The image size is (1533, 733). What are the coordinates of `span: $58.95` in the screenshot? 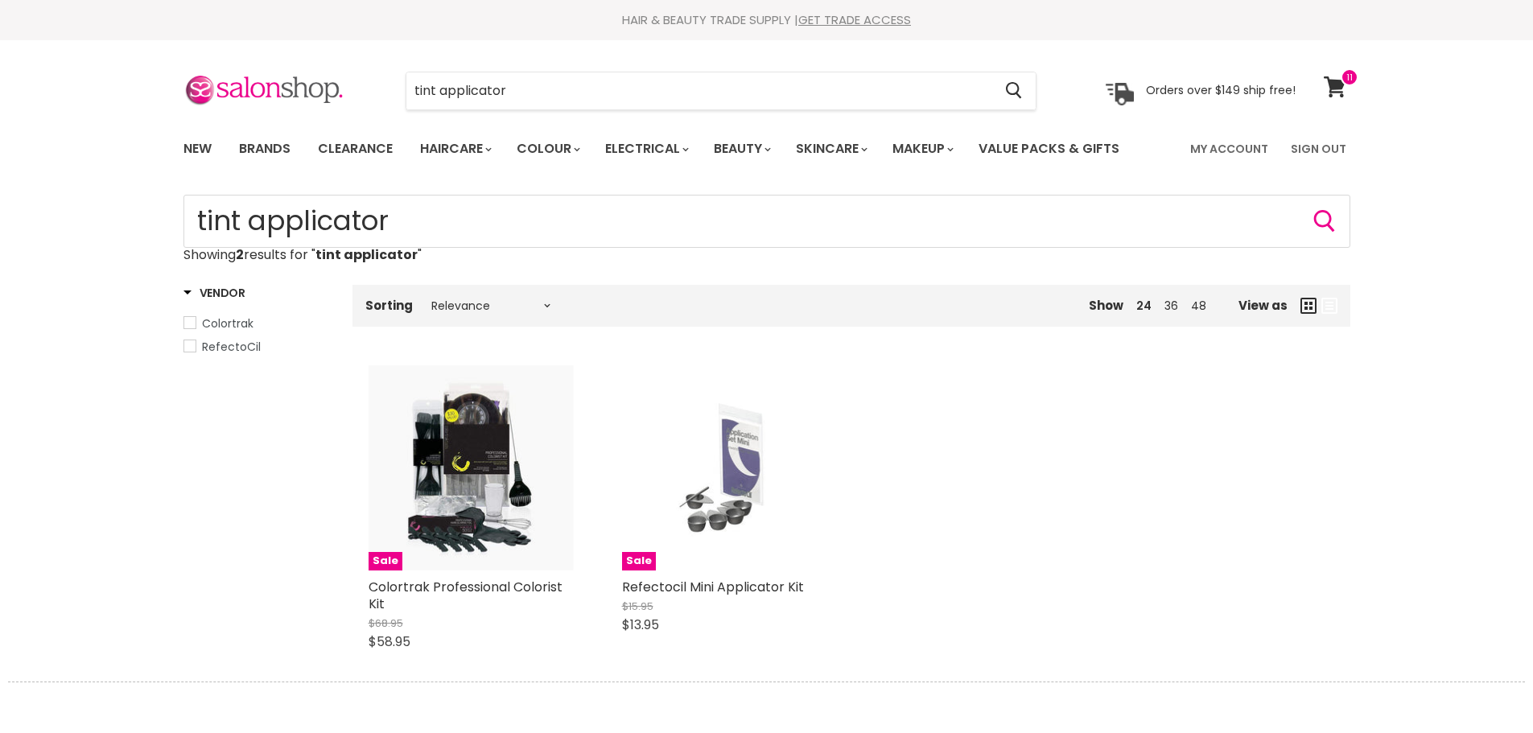 It's located at (390, 642).